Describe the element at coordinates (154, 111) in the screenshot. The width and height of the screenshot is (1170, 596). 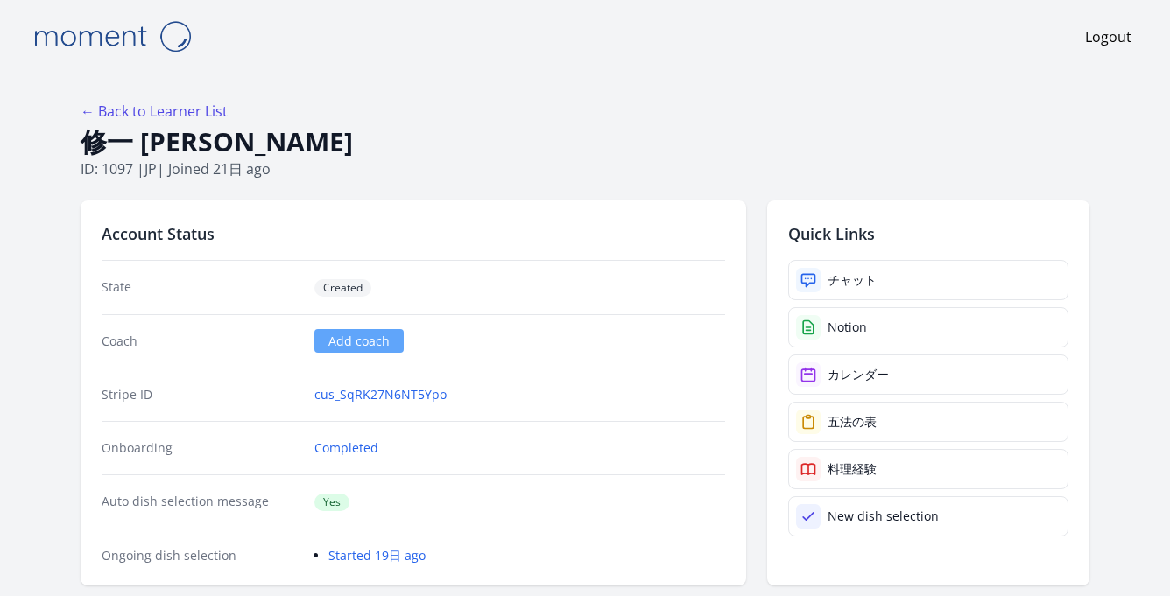
I see `a: ← Back to Learner List` at that location.